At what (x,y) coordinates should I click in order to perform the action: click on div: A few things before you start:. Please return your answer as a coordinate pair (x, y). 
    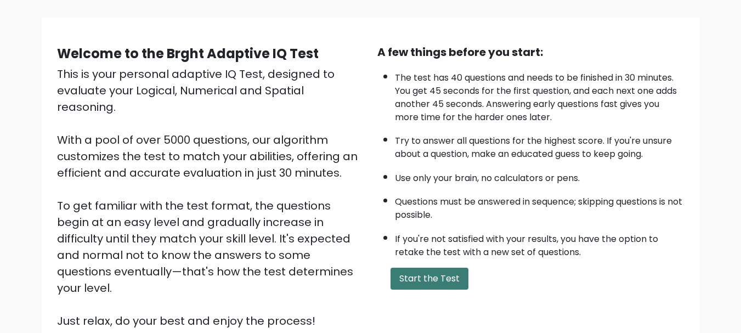
    Looking at the image, I should click on (531, 52).